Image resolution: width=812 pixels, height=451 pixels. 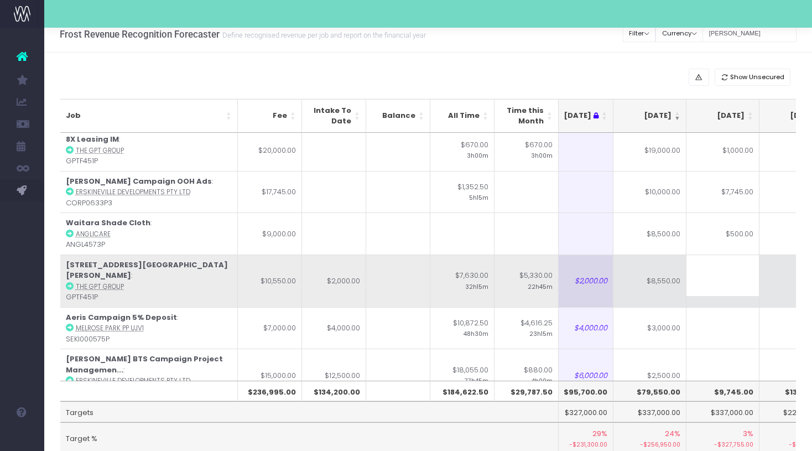 What do you see at coordinates (478, 197) in the screenshot?
I see `small: 5h15m` at bounding box center [478, 197].